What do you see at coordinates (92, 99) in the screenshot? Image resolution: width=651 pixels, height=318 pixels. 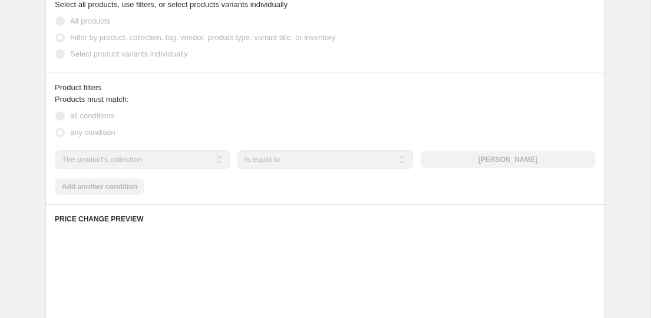 I see `span: Products must match:` at bounding box center [92, 99].